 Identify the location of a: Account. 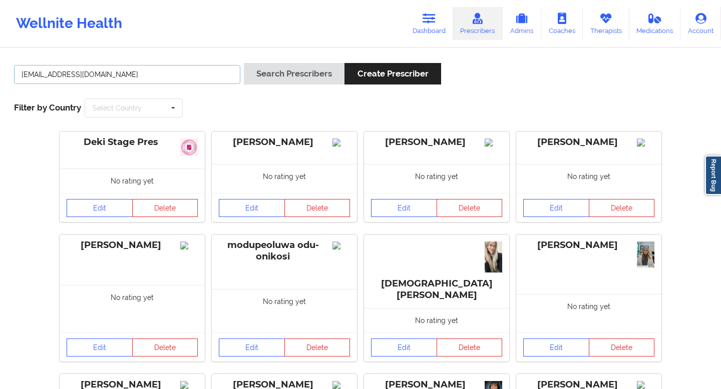
(700, 24).